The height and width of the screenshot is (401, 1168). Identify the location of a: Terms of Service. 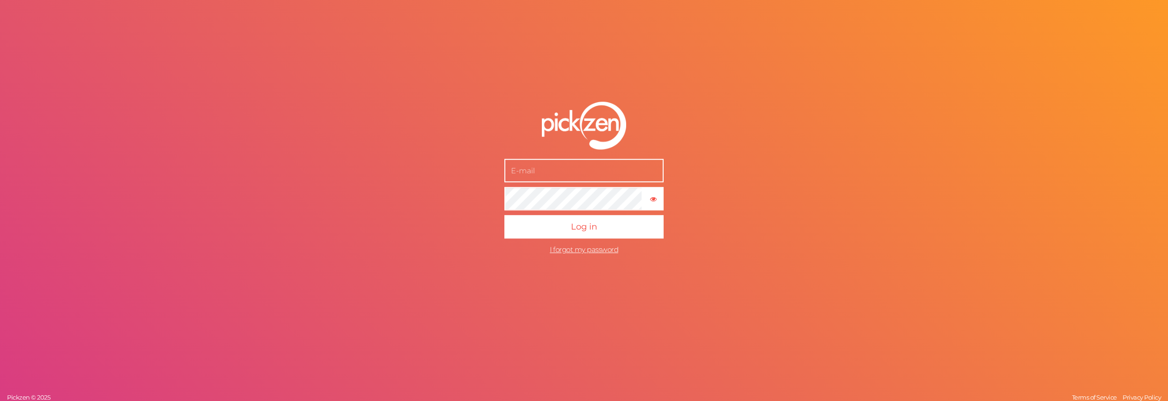
(1094, 397).